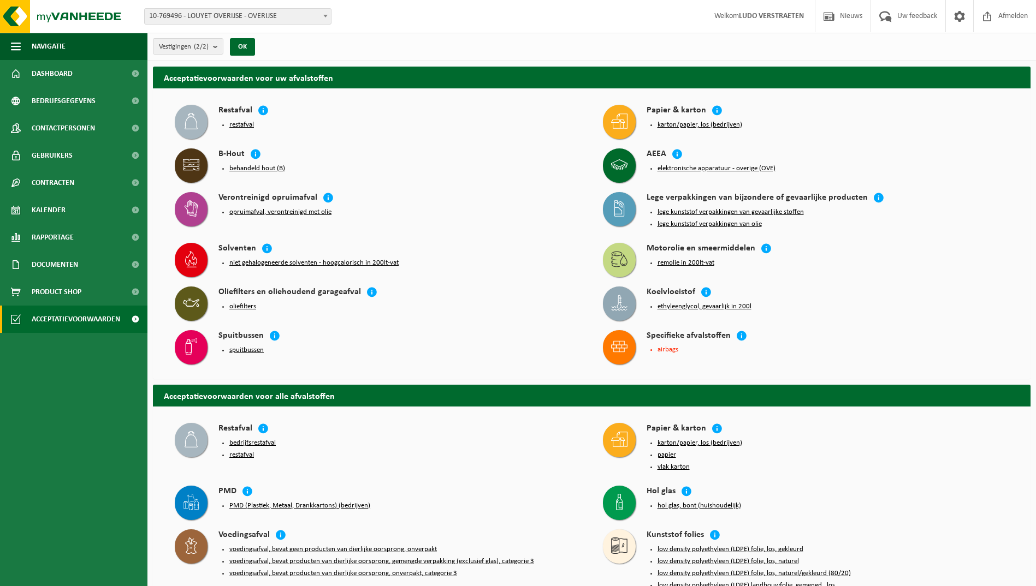 The width and height of the screenshot is (1036, 586). Describe the element at coordinates (257, 169) in the screenshot. I see `button: behandeld hout (B)` at that location.